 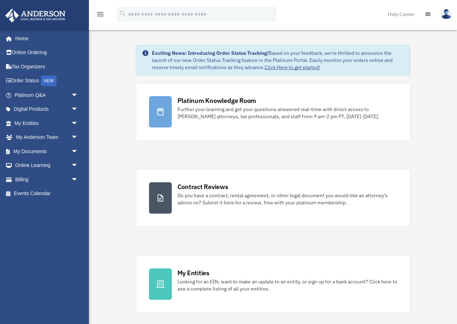 What do you see at coordinates (446, 14) in the screenshot?
I see `img: User Pic` at bounding box center [446, 14].